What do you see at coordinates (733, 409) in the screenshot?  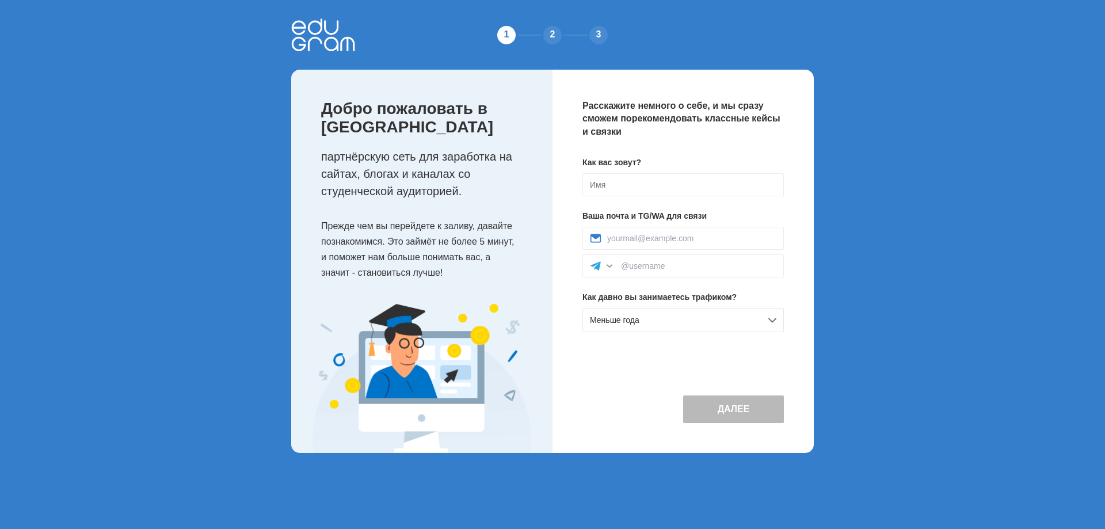 I see `button: Далее` at bounding box center [733, 409].